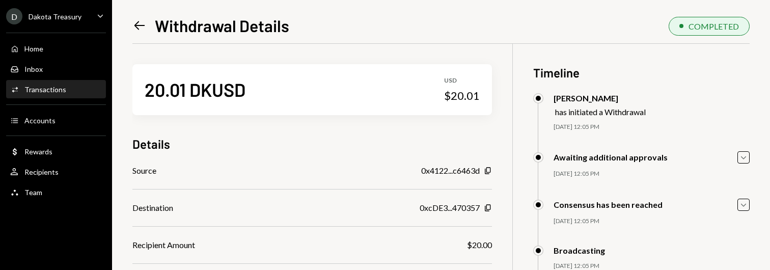 The height and width of the screenshot is (270, 770). Describe the element at coordinates (222, 25) in the screenshot. I see `h1: Withdrawal Details` at that location.